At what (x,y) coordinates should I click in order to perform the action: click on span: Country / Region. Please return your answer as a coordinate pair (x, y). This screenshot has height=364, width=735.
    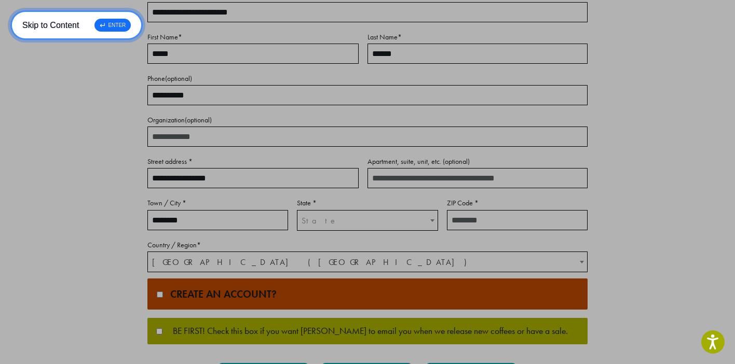
    Looking at the image, I should click on (367, 262).